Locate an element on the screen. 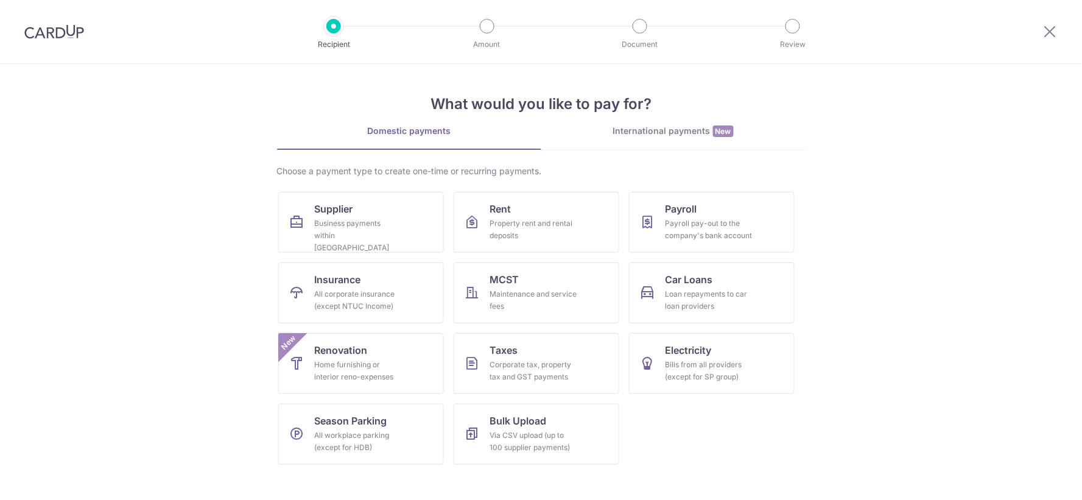  a: RentProperty rent and rental deposits is located at coordinates (536, 222).